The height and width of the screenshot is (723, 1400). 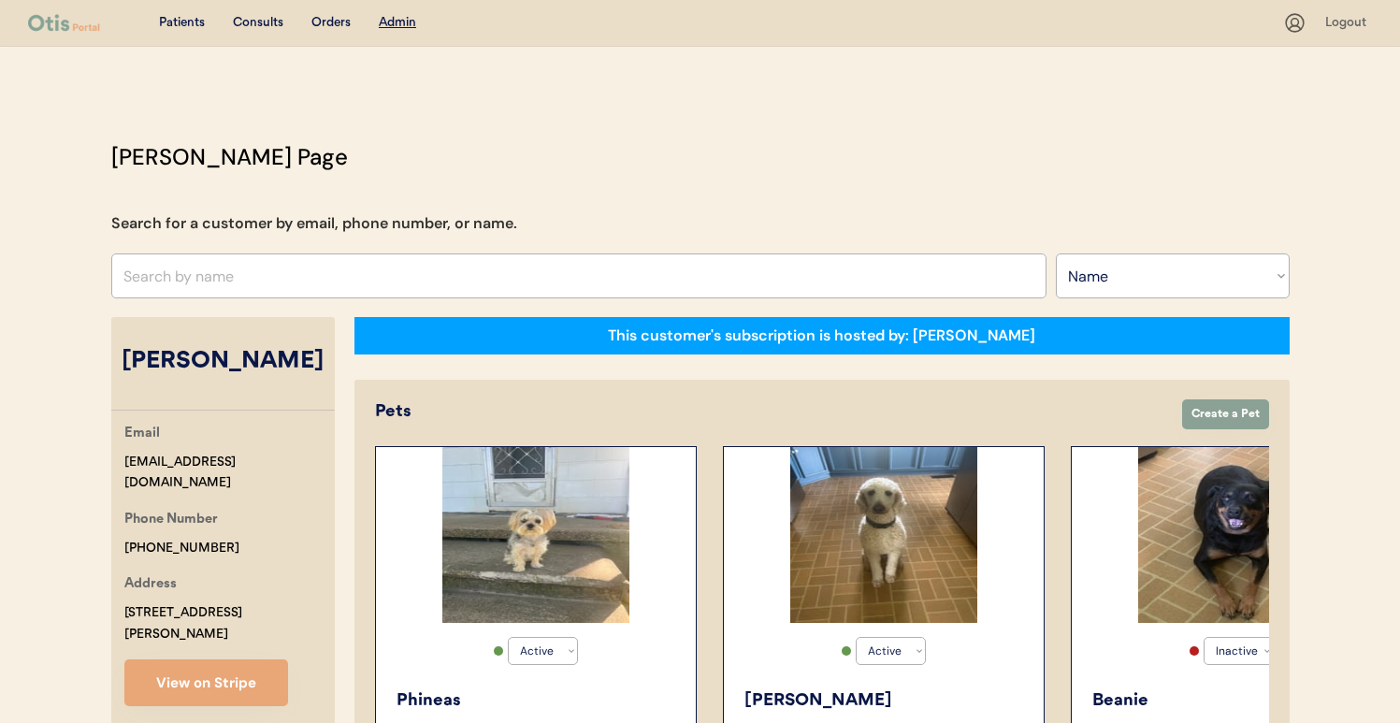 What do you see at coordinates (398, 22) in the screenshot?
I see `u: Admin` at bounding box center [398, 22].